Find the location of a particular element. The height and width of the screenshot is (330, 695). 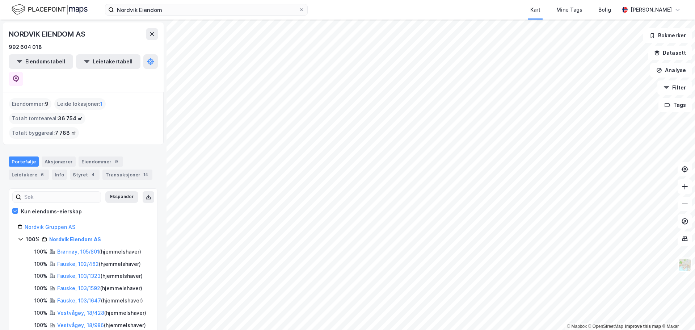

img: Z is located at coordinates (684, 264).